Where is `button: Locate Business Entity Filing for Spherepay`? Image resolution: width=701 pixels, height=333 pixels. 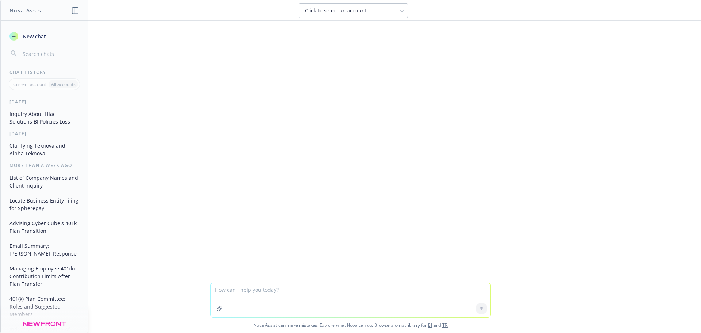 button: Locate Business Entity Filing for Spherepay is located at coordinates (44, 204).